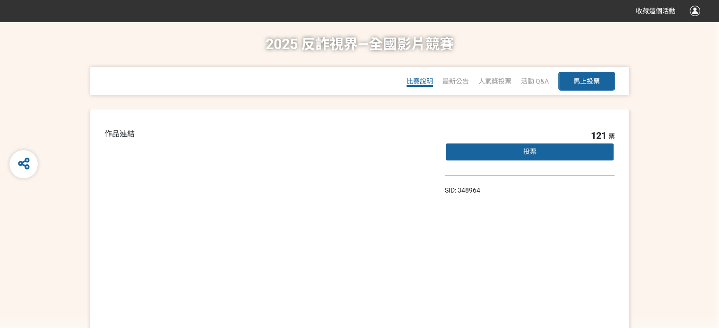 This screenshot has height=328, width=719. Describe the element at coordinates (462, 190) in the screenshot. I see `span: SID: 348964` at that location.